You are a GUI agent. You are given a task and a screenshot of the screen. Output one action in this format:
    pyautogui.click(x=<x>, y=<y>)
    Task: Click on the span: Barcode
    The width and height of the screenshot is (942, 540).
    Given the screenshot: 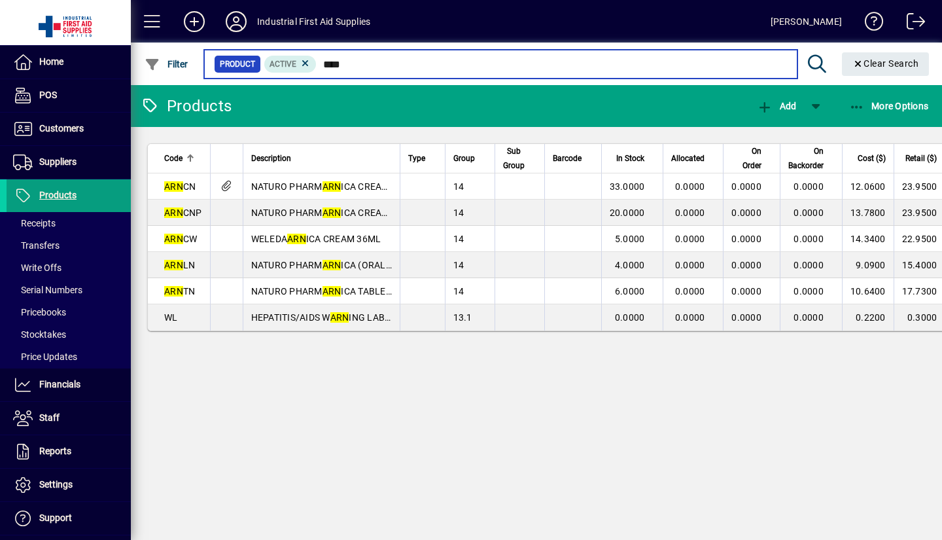 What is the action you would take?
    pyautogui.click(x=567, y=158)
    